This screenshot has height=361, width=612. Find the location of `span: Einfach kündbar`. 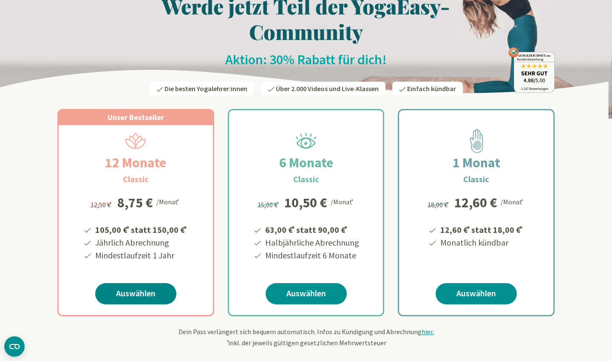

span: Einfach kündbar is located at coordinates (432, 88).